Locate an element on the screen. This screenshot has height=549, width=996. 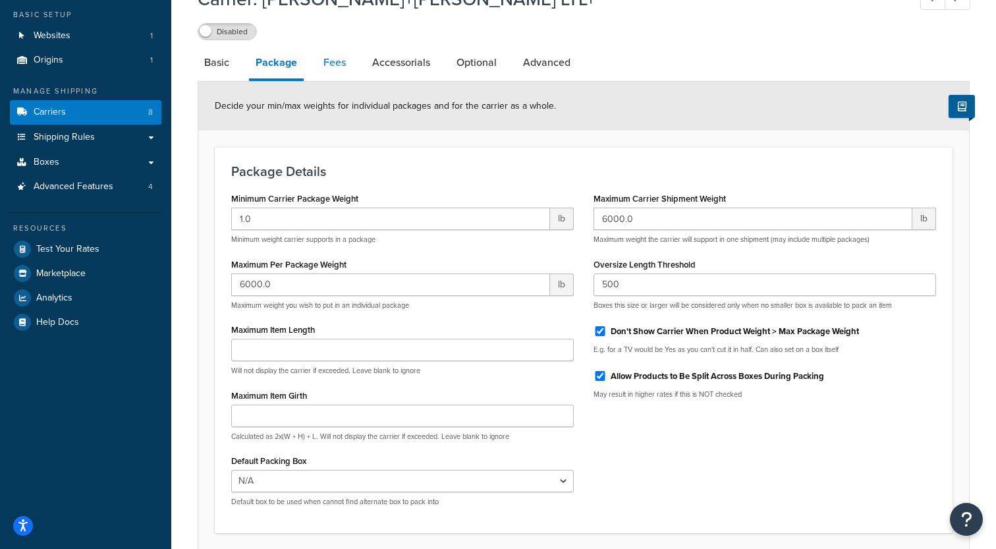
a: Origins1 is located at coordinates (86, 60).